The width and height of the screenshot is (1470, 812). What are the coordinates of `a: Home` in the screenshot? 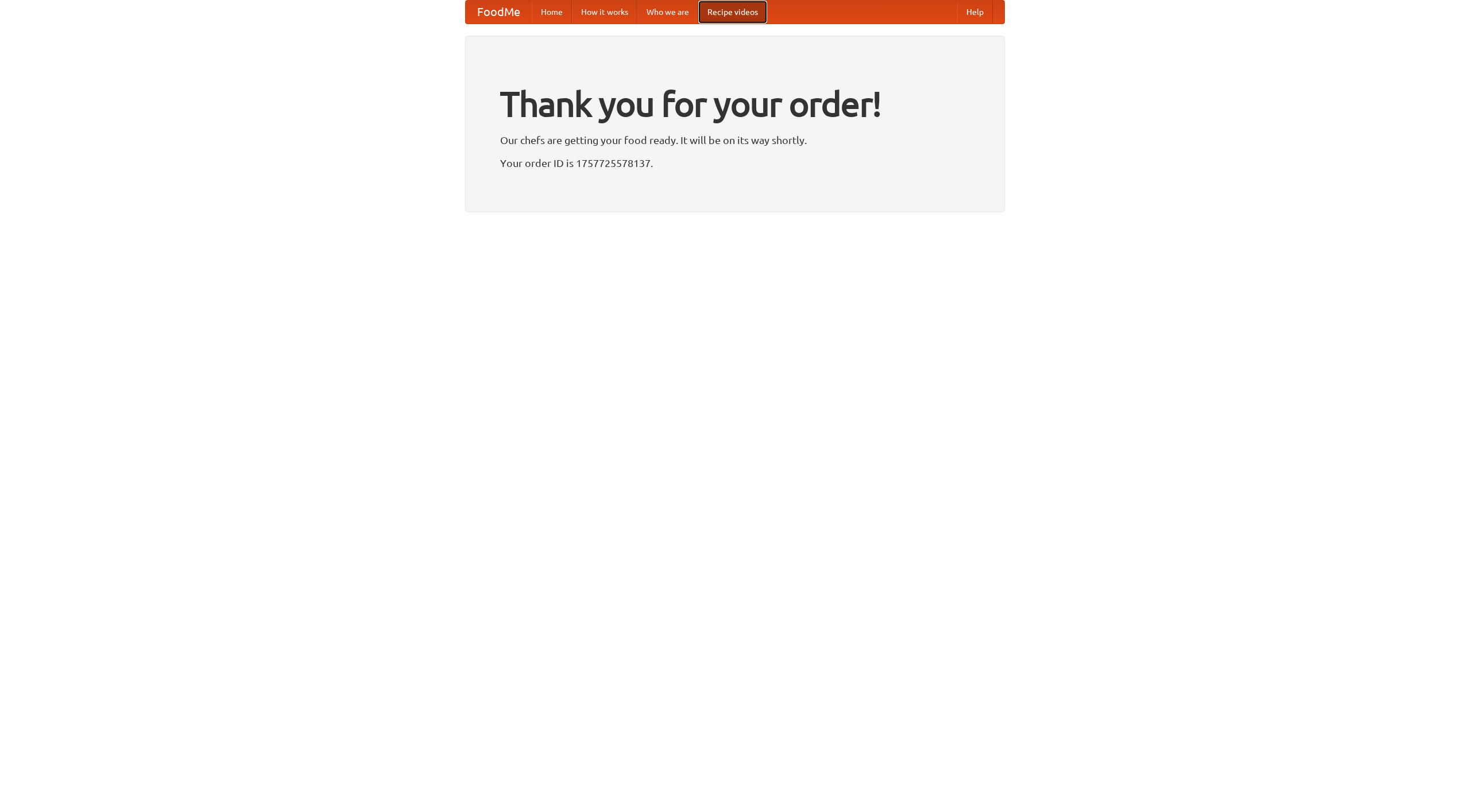 It's located at (552, 12).